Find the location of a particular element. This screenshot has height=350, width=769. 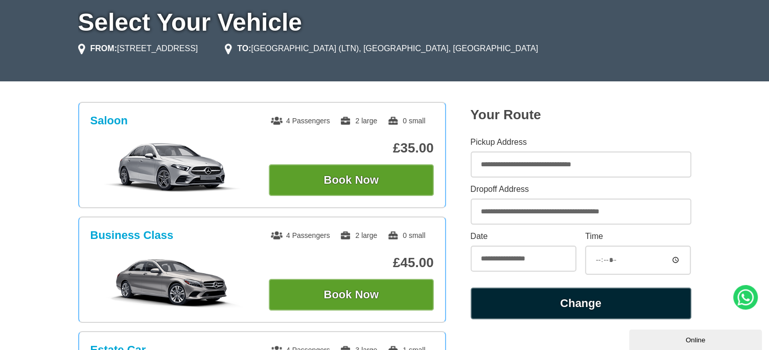

label: Pickup Address is located at coordinates (581, 142).